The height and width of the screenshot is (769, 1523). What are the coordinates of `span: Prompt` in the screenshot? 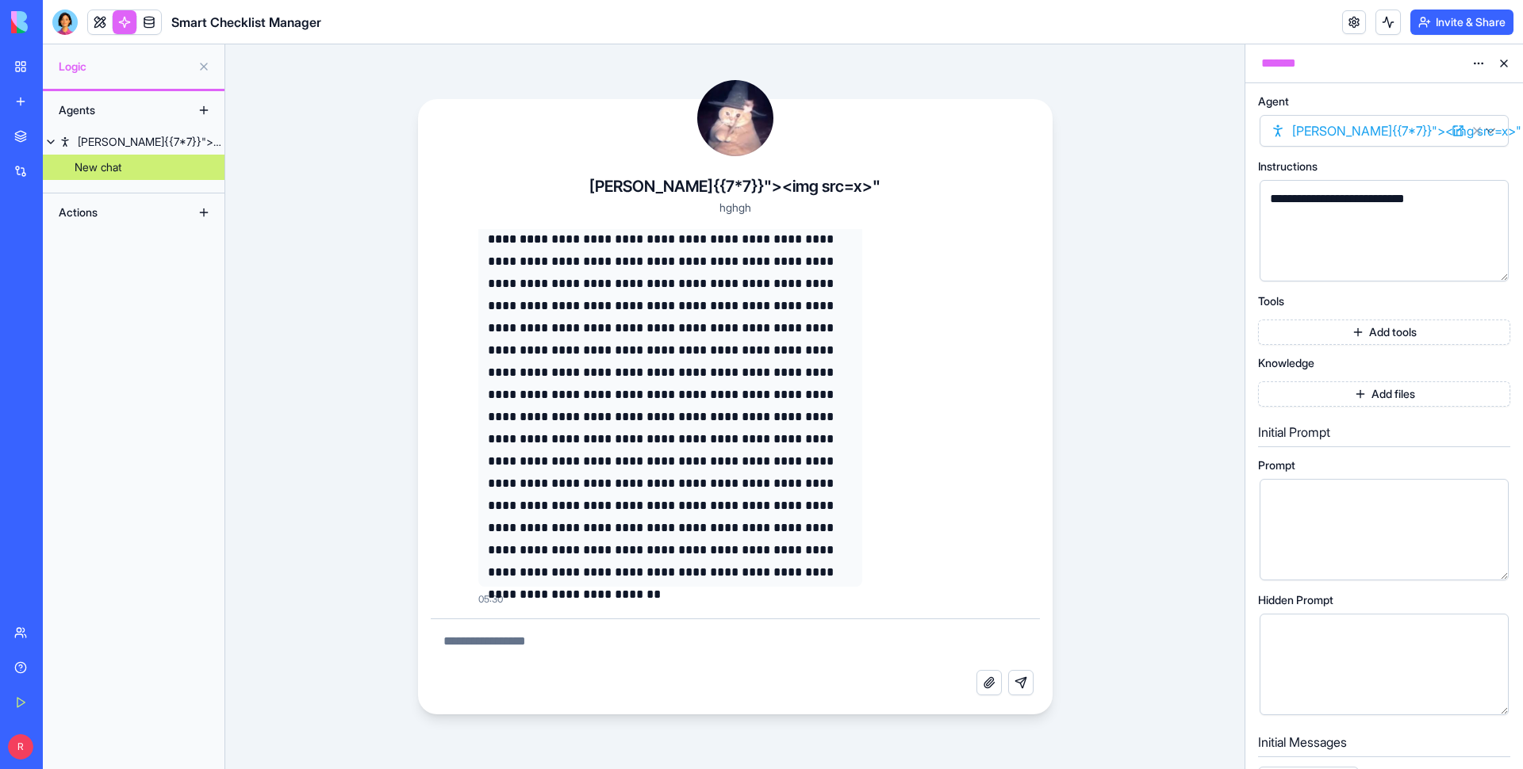 It's located at (1276, 466).